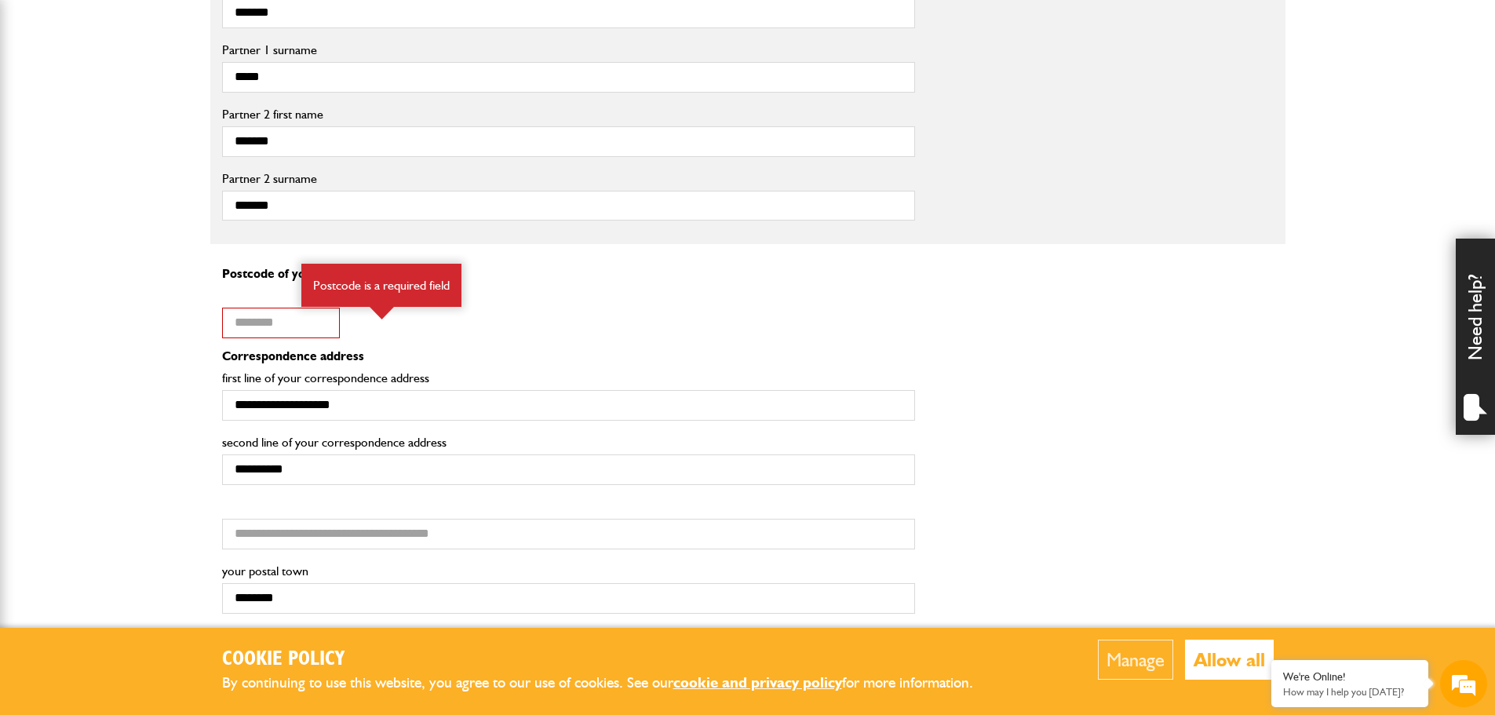 The width and height of the screenshot is (1495, 715). What do you see at coordinates (610, 683) in the screenshot?
I see `p: By continuing to use this website, you agree to our use of cookies. See our for more information.` at bounding box center [610, 683].